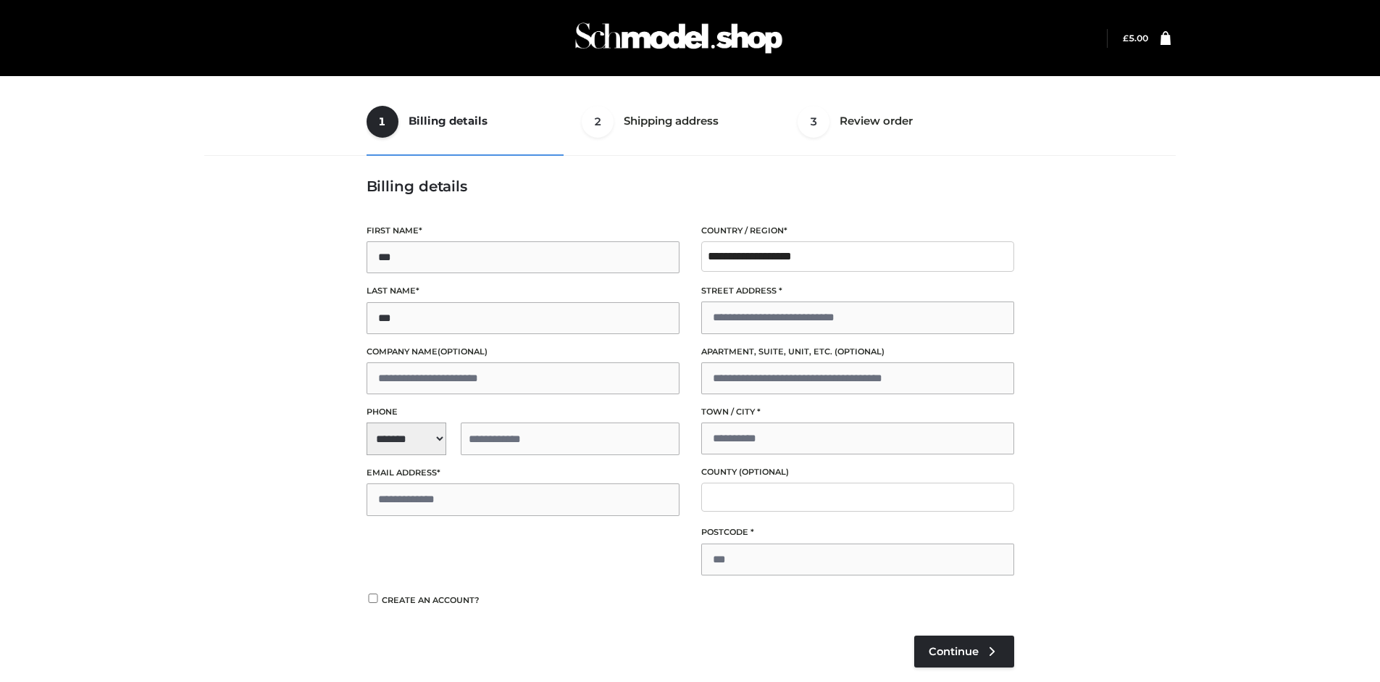  What do you see at coordinates (523, 291) in the screenshot?
I see `label: Last name` at bounding box center [523, 291].